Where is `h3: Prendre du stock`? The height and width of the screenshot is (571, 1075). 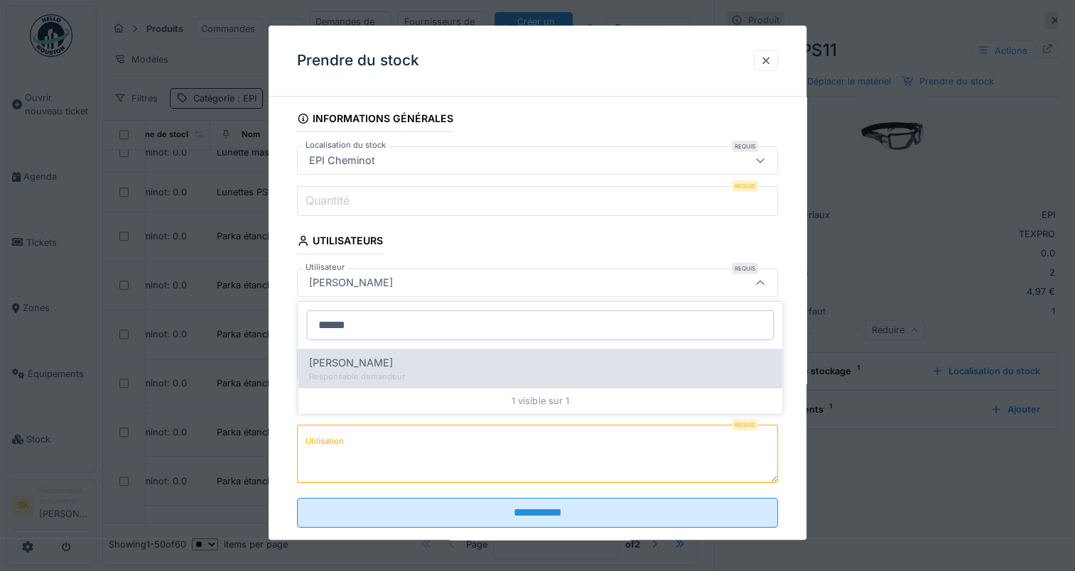
h3: Prendre du stock is located at coordinates (358, 60).